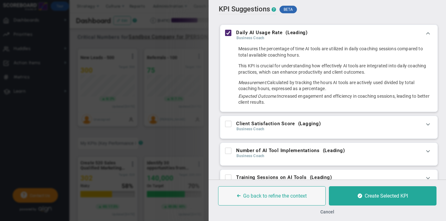 This screenshot has width=446, height=221. I want to click on button: Go back to refine the context, so click(272, 196).